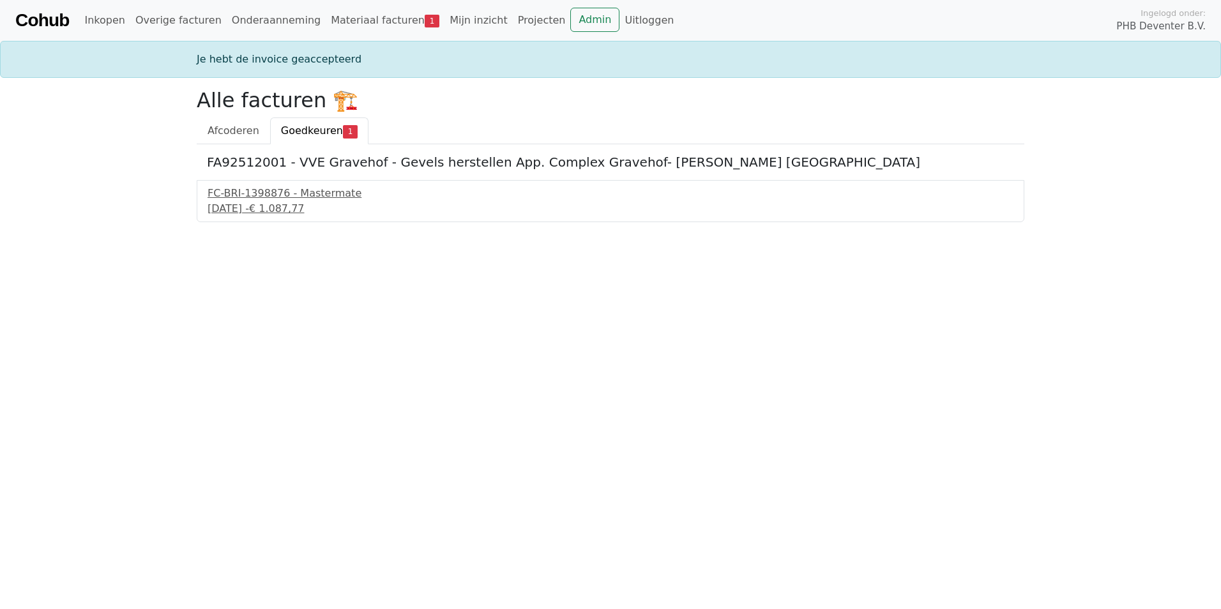 The height and width of the screenshot is (609, 1221). I want to click on a: Cohub, so click(42, 20).